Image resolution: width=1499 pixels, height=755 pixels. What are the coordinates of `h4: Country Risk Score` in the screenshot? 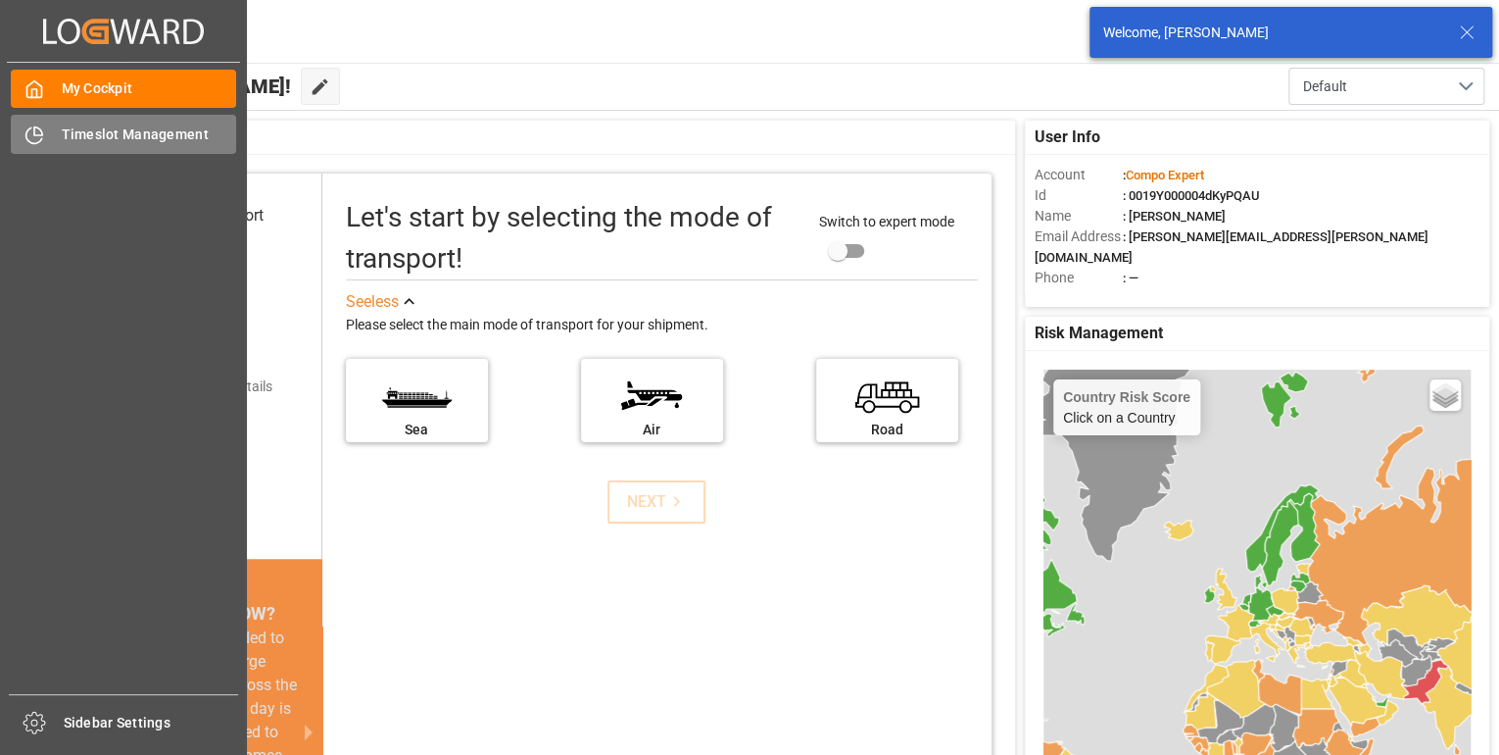 It's located at (1127, 397).